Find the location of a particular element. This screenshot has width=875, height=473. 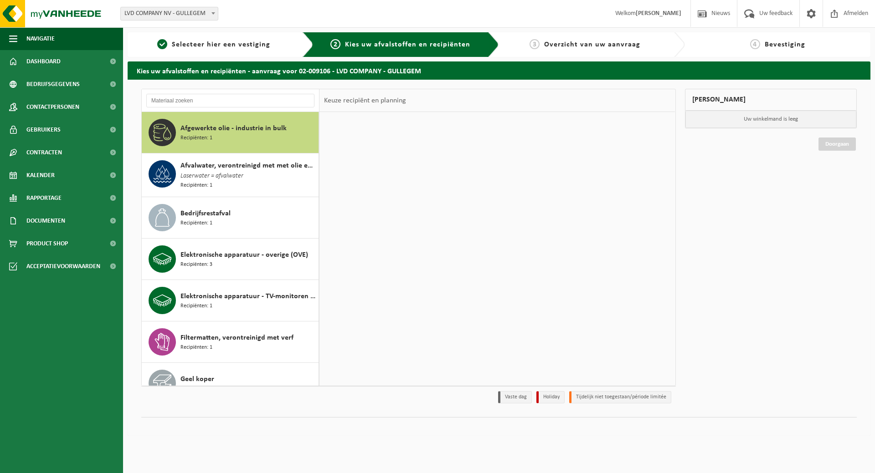

span: Gebruikers is located at coordinates (43, 130).